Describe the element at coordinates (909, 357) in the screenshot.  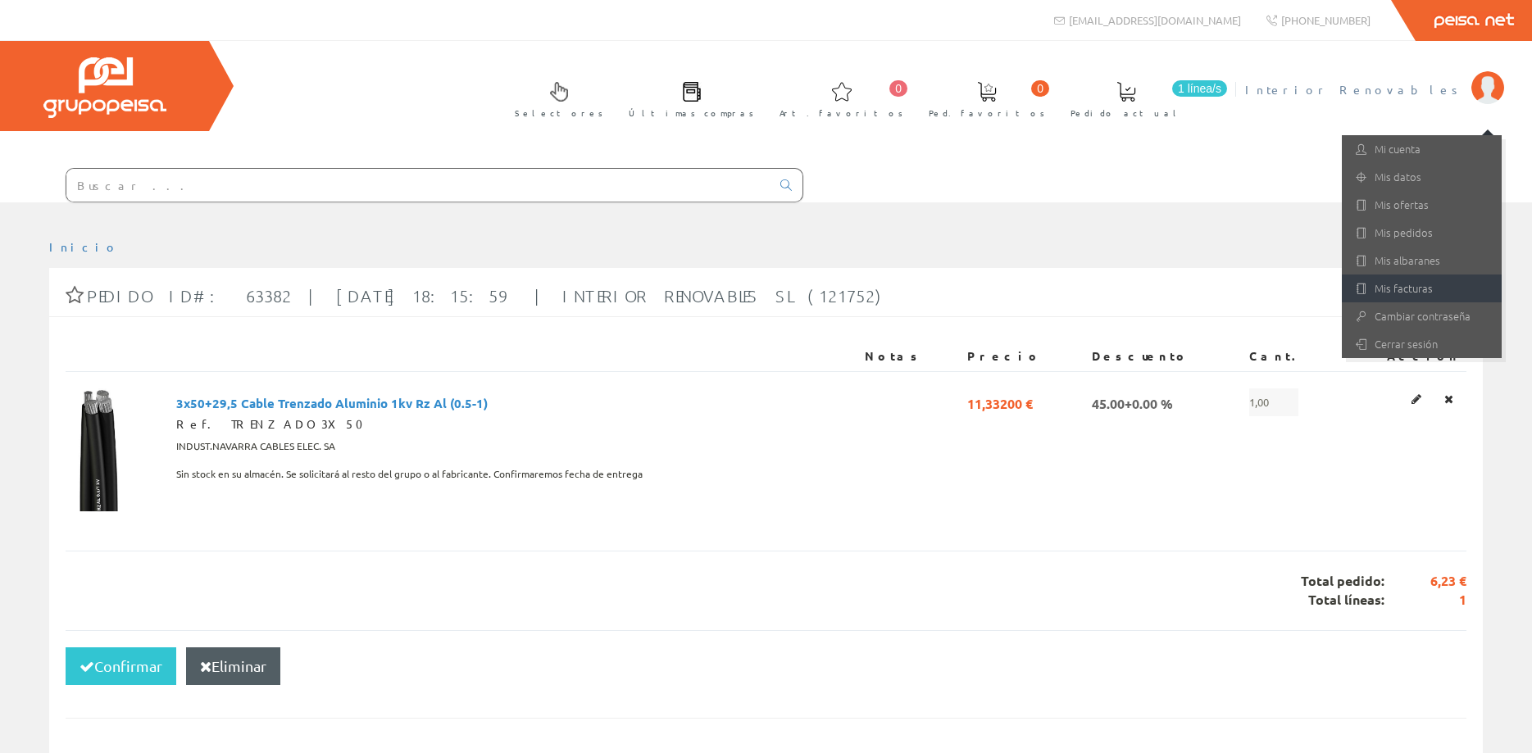
I see `th: Notas` at that location.